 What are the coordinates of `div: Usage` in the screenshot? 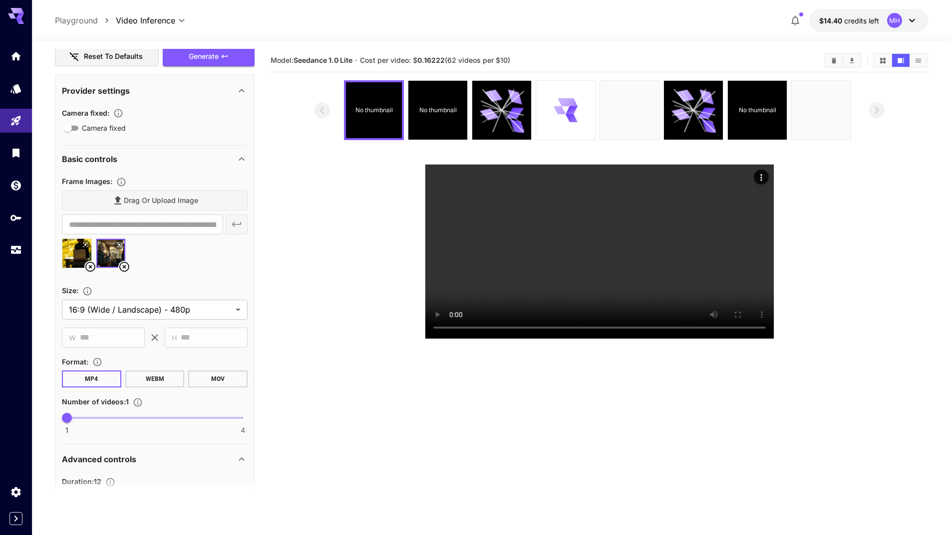 It's located at (16, 250).